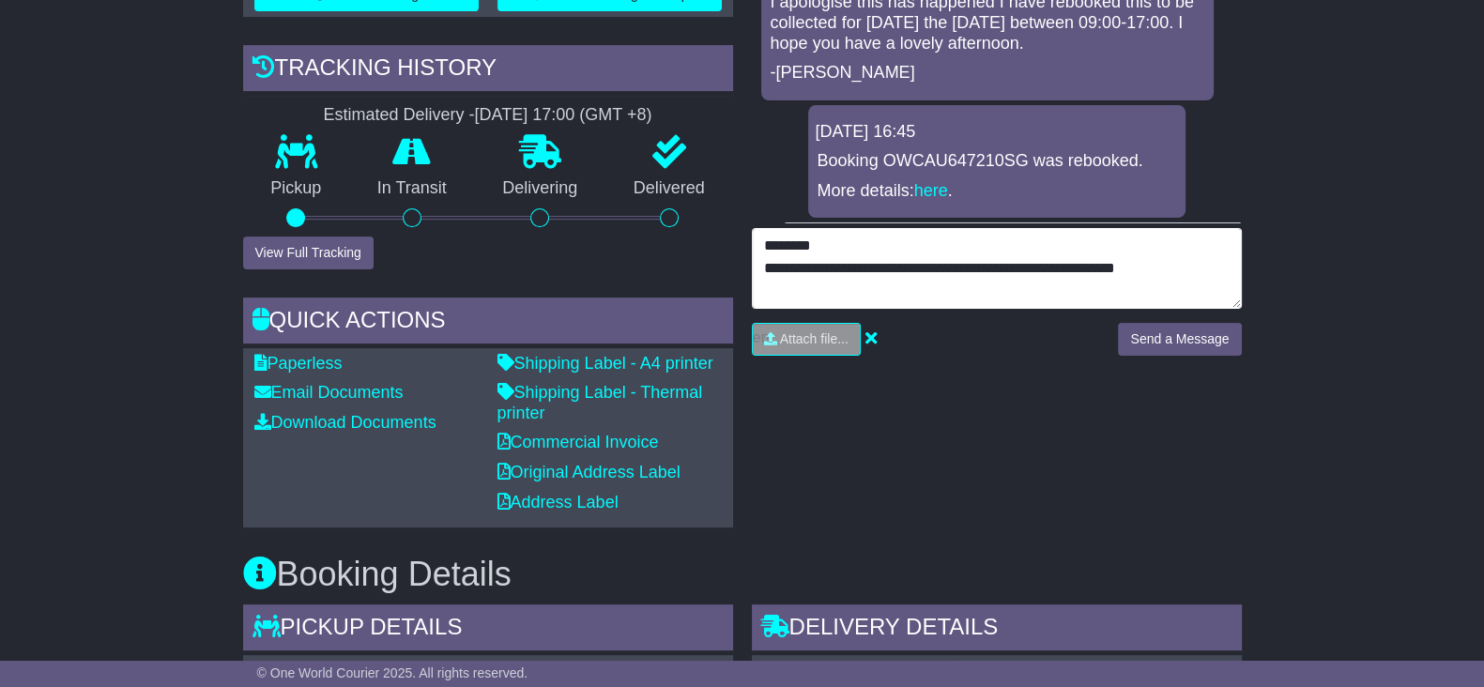  I want to click on p: Delivering, so click(541, 189).